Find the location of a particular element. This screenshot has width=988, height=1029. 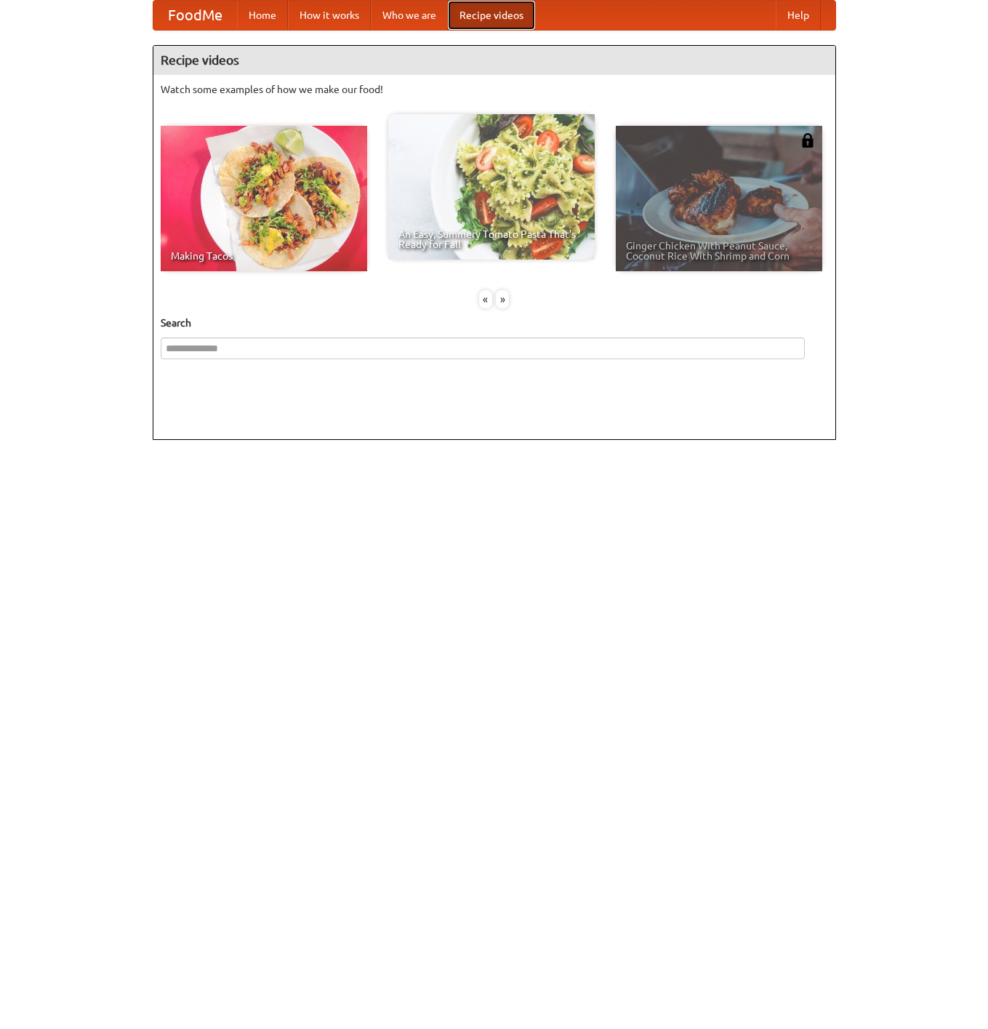

a: Home is located at coordinates (263, 15).